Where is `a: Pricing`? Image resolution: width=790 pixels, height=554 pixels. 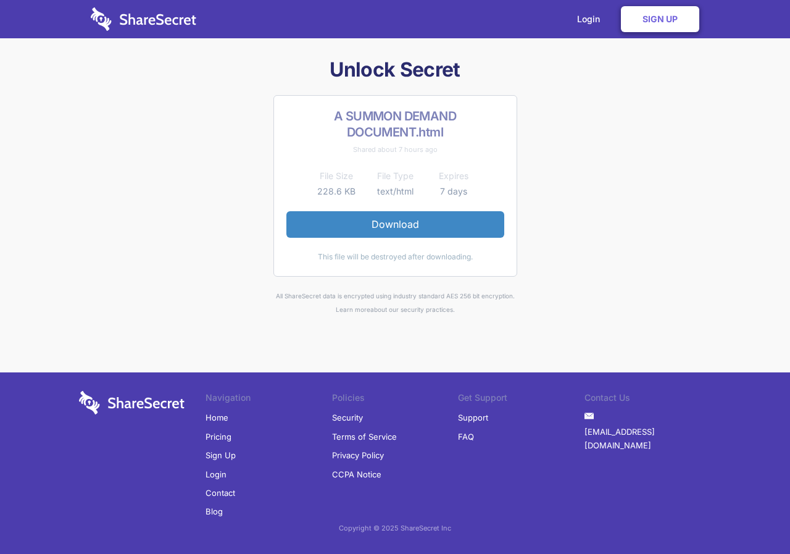
a: Pricing is located at coordinates (219, 437).